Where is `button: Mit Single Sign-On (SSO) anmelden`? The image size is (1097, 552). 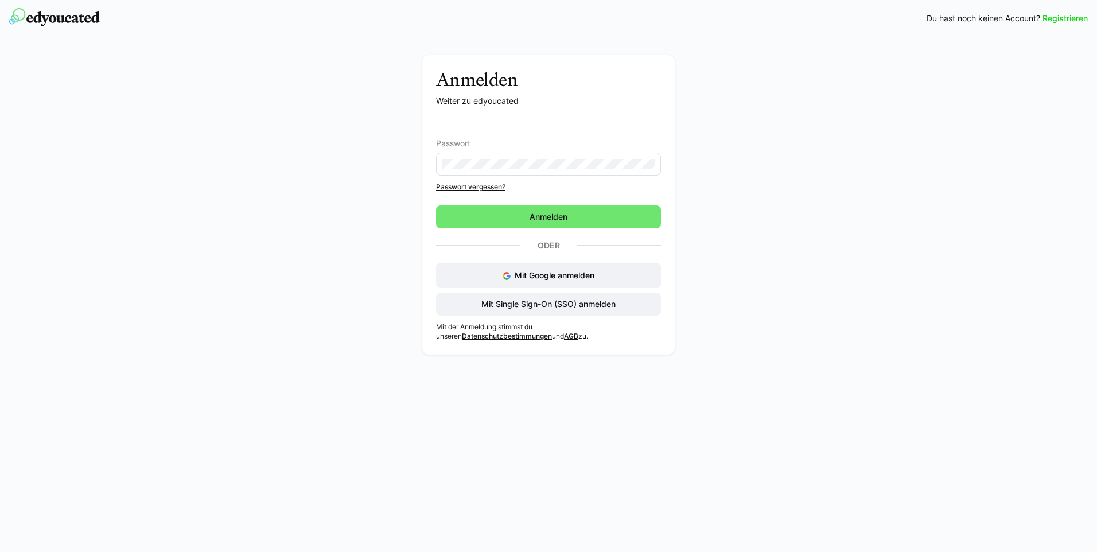 button: Mit Single Sign-On (SSO) anmelden is located at coordinates (549, 304).